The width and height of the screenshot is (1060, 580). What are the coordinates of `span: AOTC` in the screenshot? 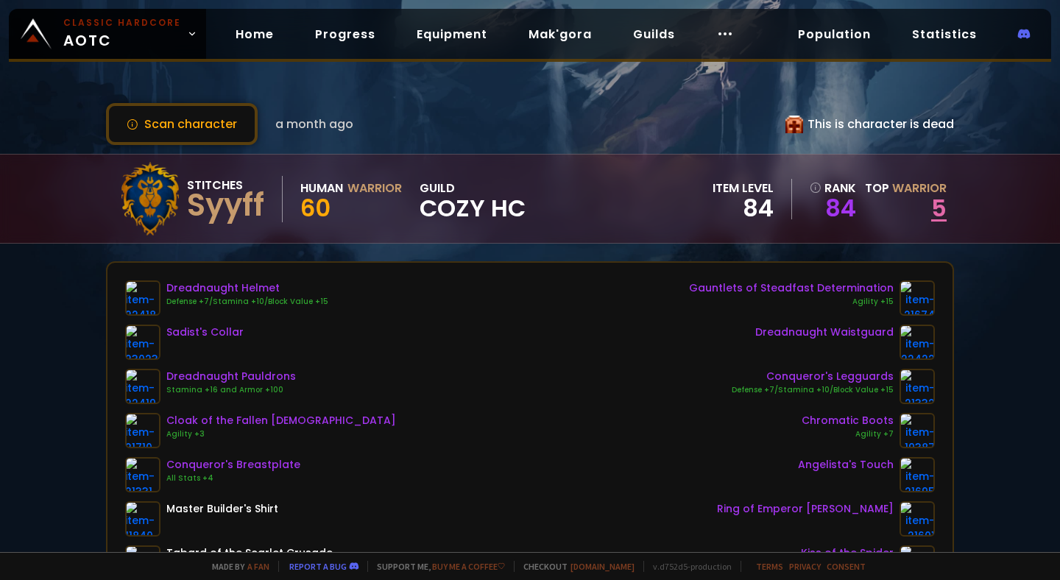 It's located at (122, 34).